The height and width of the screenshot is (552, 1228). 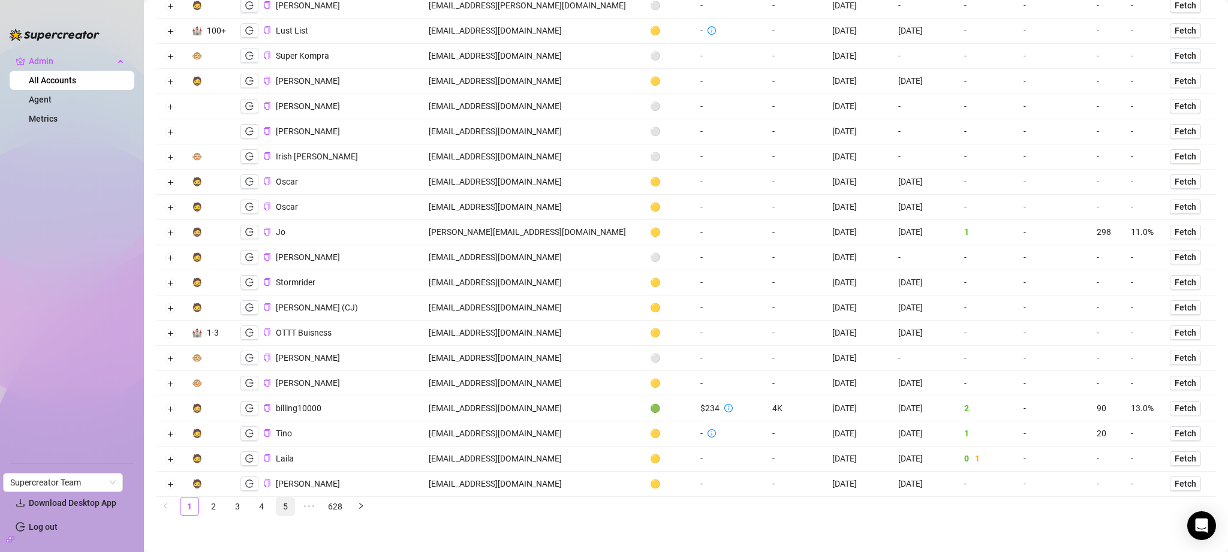 What do you see at coordinates (361, 507) in the screenshot?
I see `li: Next Page` at bounding box center [361, 507].